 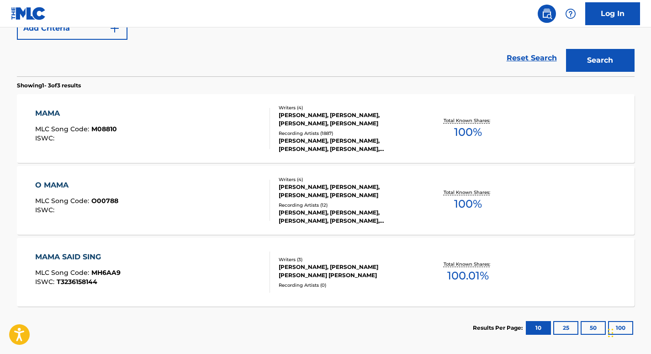 What do you see at coordinates (72, 28) in the screenshot?
I see `button: Add Criteria` at bounding box center [72, 28].